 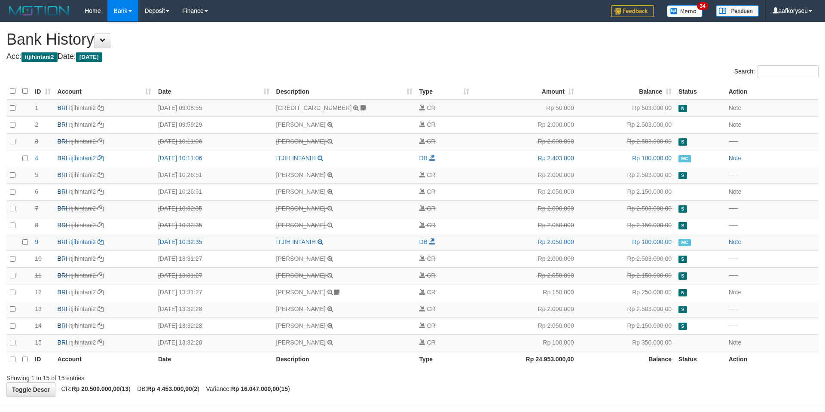 What do you see at coordinates (196, 389) in the screenshot?
I see `strong: 2` at bounding box center [196, 389].